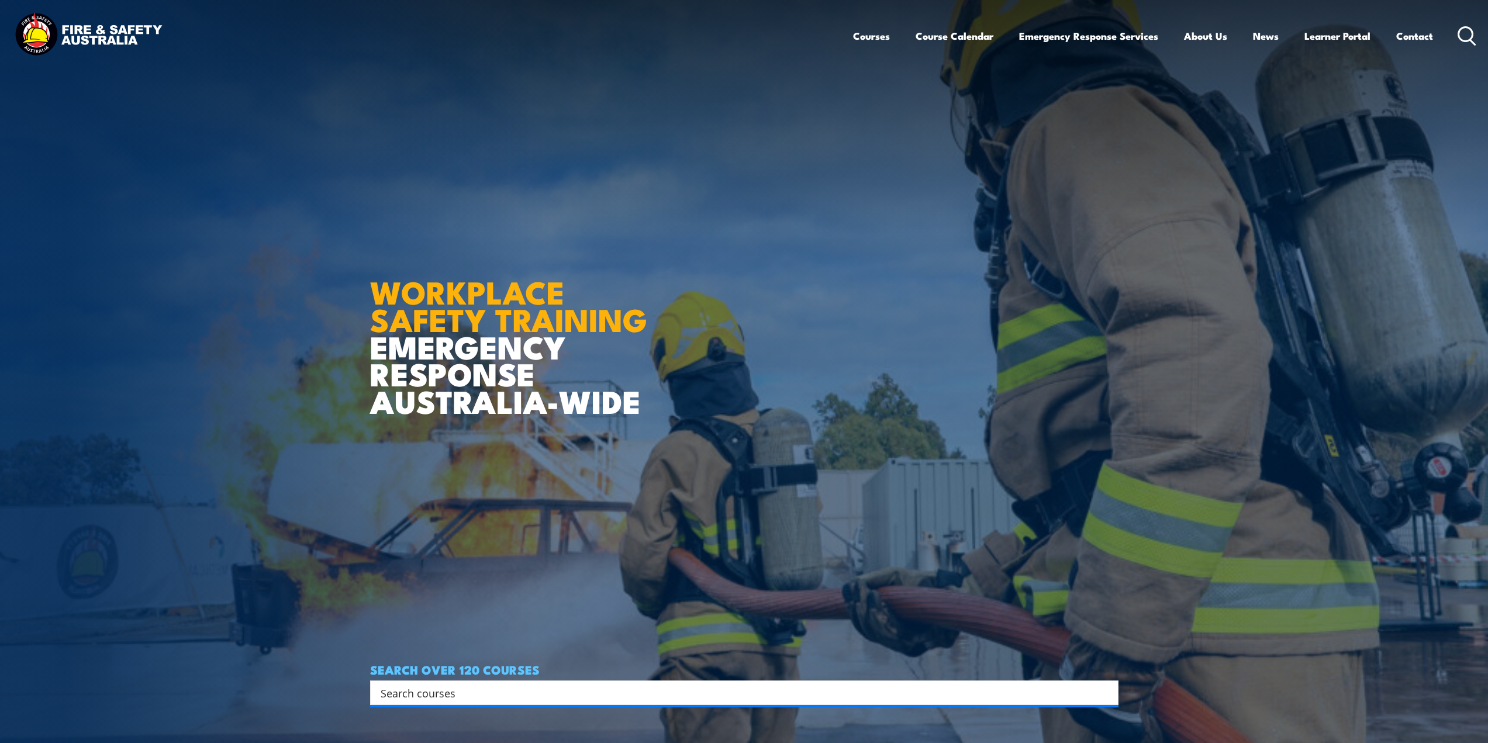 The width and height of the screenshot is (1488, 743). I want to click on a: About Us, so click(1205, 36).